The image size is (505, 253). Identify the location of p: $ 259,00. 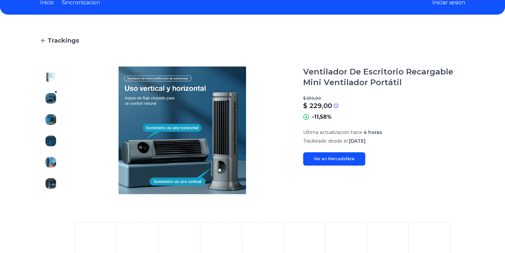
(384, 98).